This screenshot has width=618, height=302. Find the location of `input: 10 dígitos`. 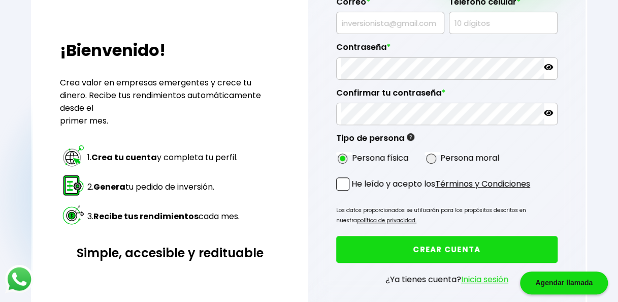

input: 10 dígitos is located at coordinates (503, 23).